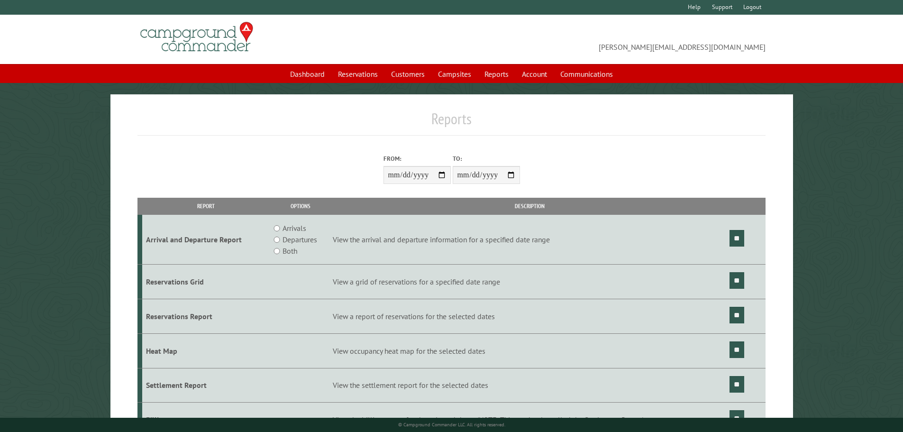  I want to click on label: From:, so click(417, 158).